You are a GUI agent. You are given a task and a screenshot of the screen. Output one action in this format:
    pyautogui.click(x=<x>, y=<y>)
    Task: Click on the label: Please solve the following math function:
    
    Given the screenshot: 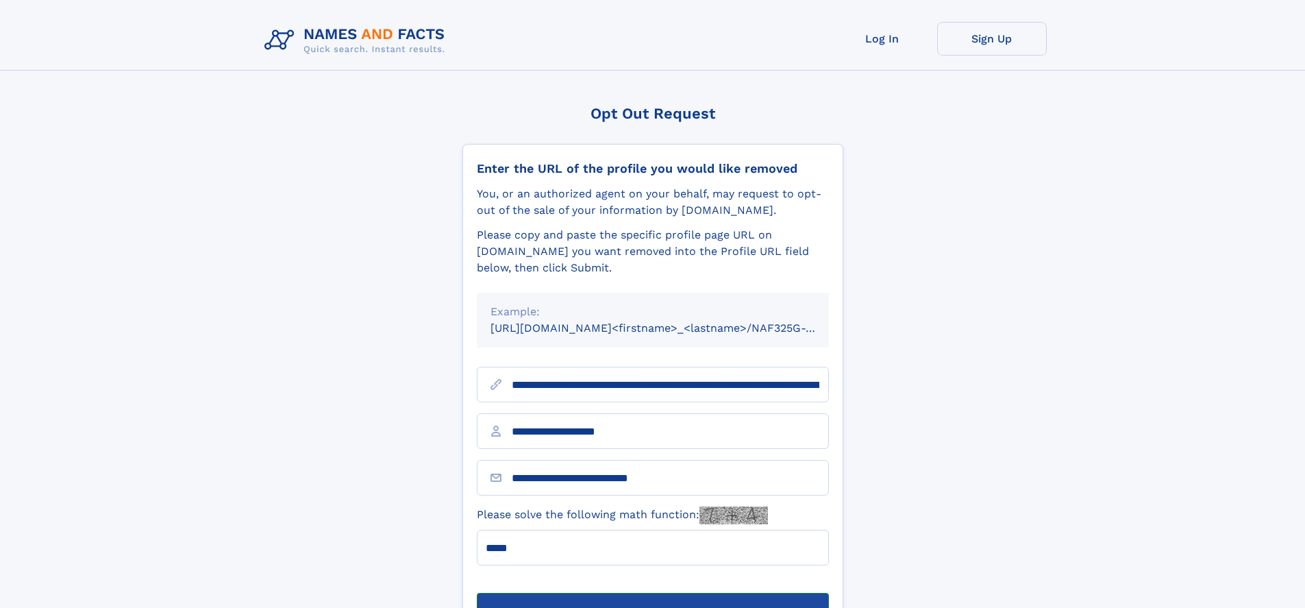 What is the action you would take?
    pyautogui.click(x=622, y=515)
    